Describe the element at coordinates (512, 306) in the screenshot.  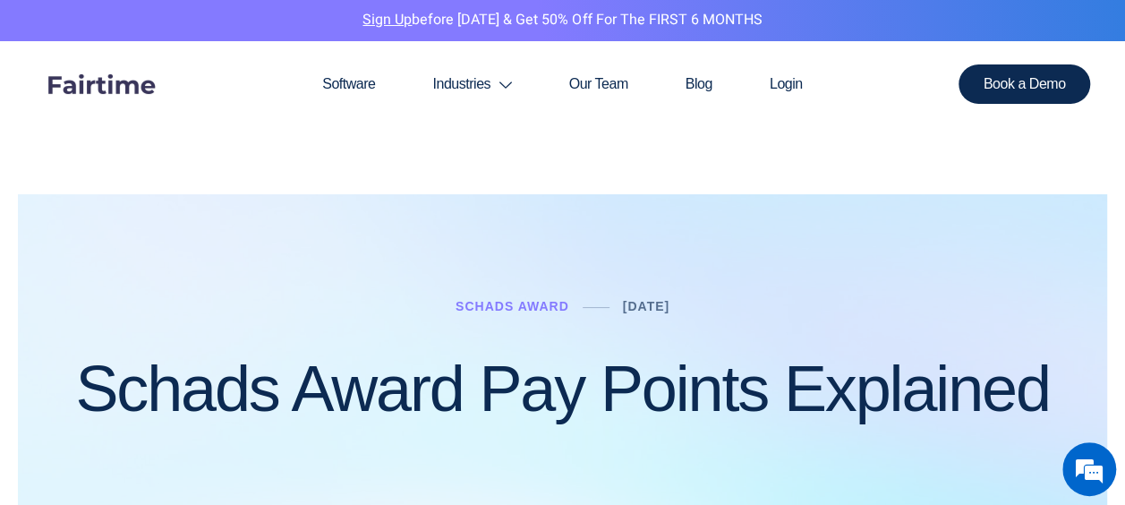
I see `a: Schads Award` at that location.